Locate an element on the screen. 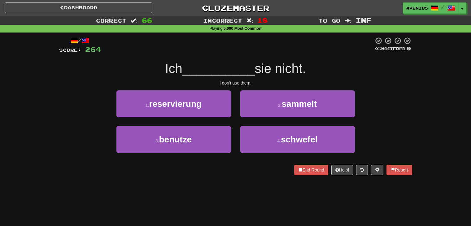  button: 1.reservierung is located at coordinates (174, 104).